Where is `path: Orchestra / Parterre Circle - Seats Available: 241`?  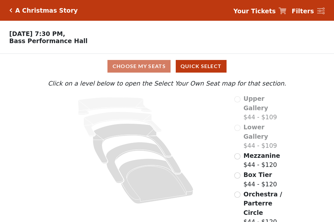 path: Orchestra / Parterre Circle - Seats Available: 241 is located at coordinates (156, 181).